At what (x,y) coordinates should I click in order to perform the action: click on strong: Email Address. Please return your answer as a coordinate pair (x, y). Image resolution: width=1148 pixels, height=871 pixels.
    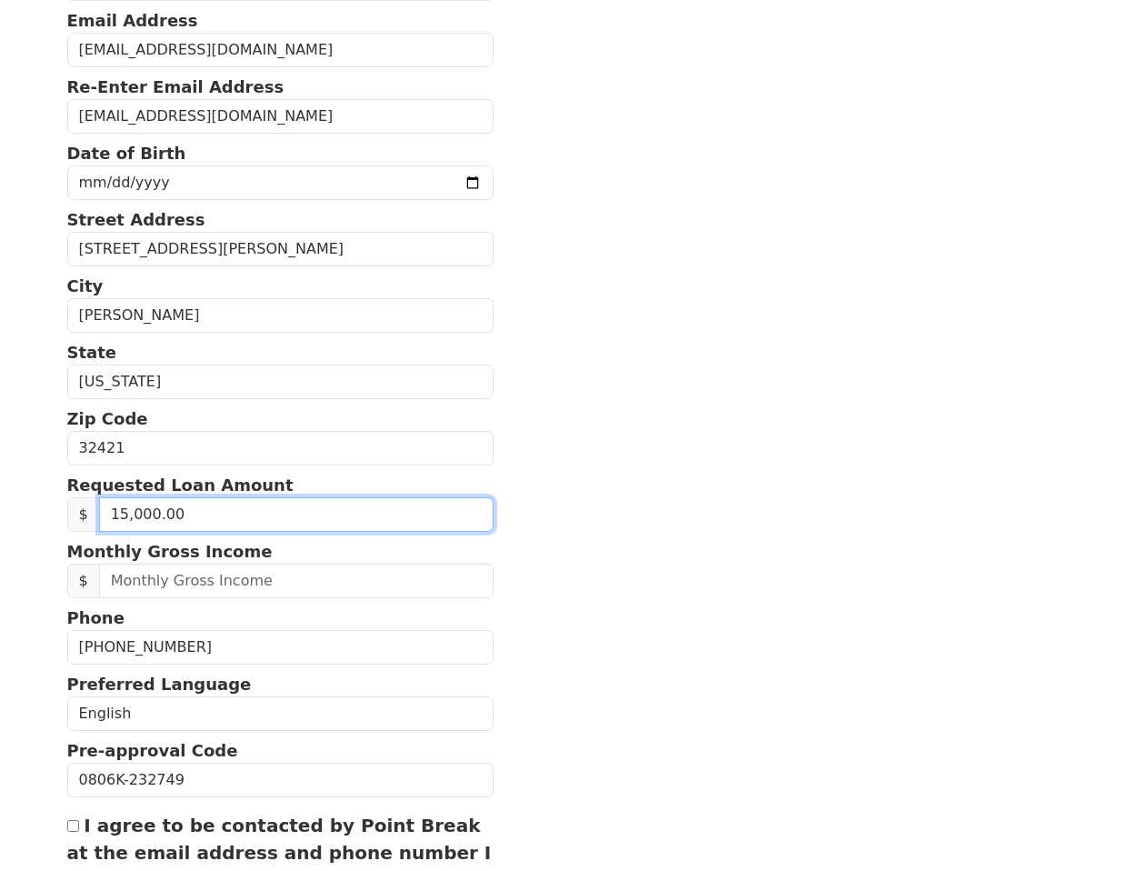
    Looking at the image, I should click on (133, 20).